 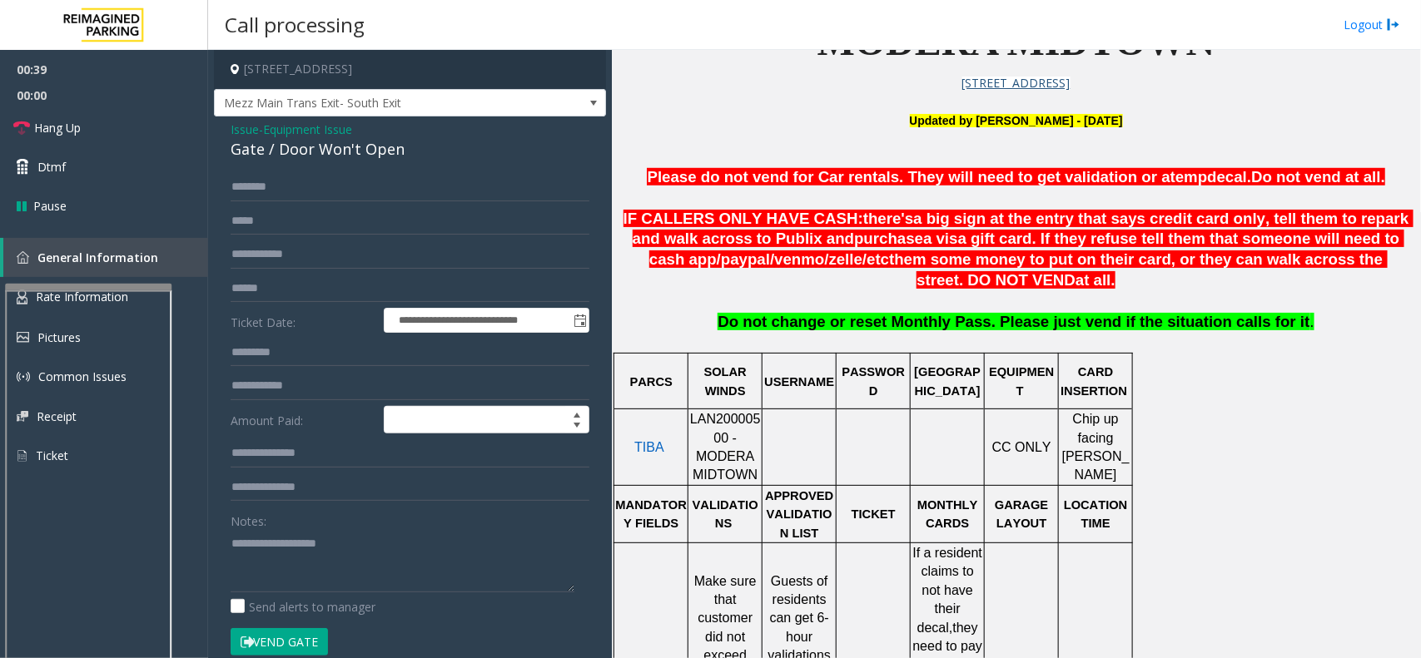 I want to click on a: General Information, so click(x=106, y=257).